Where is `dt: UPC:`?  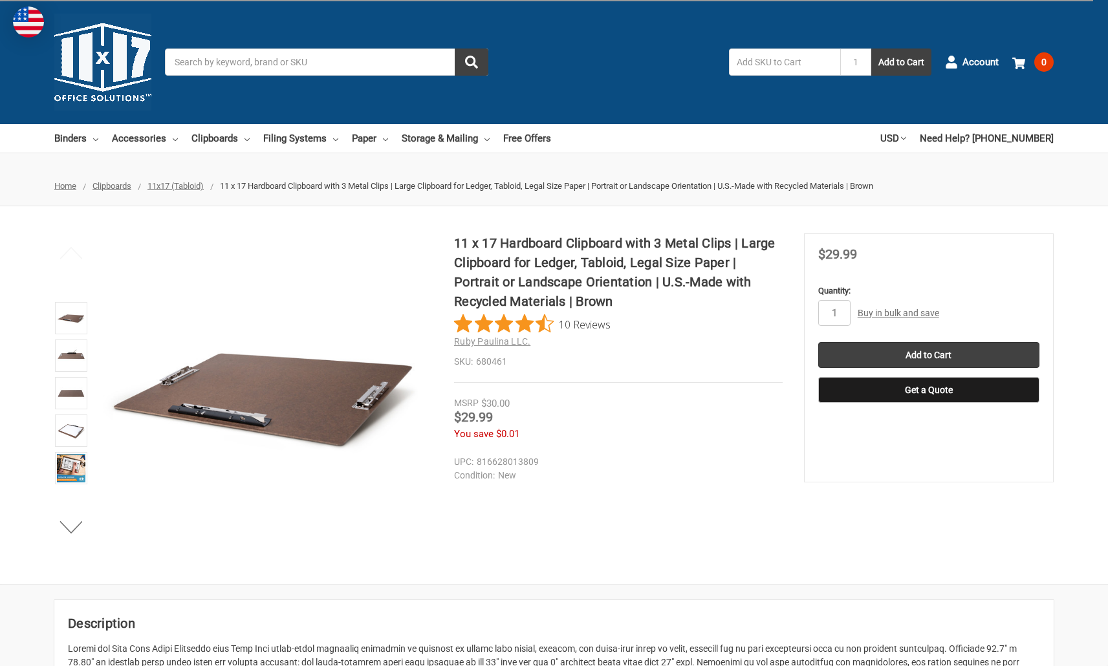
dt: UPC: is located at coordinates (464, 462).